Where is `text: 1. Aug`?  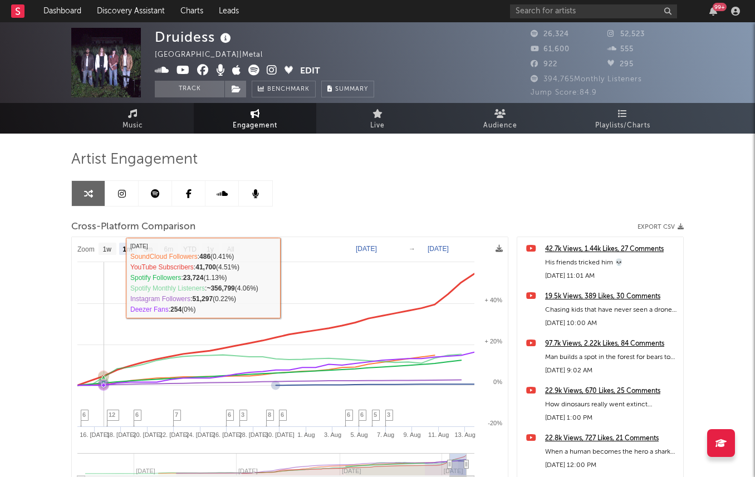
text: 1. Aug is located at coordinates (306, 435).